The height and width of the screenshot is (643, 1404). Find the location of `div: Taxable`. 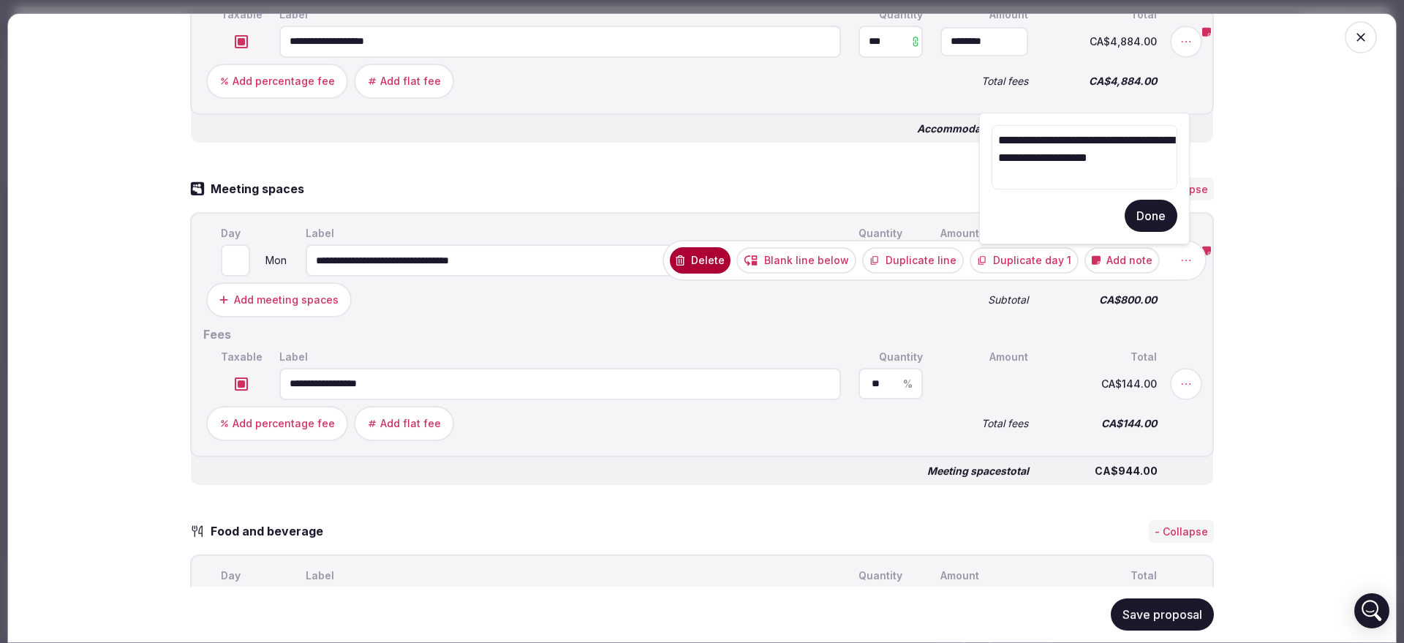

div: Taxable is located at coordinates (241, 356).